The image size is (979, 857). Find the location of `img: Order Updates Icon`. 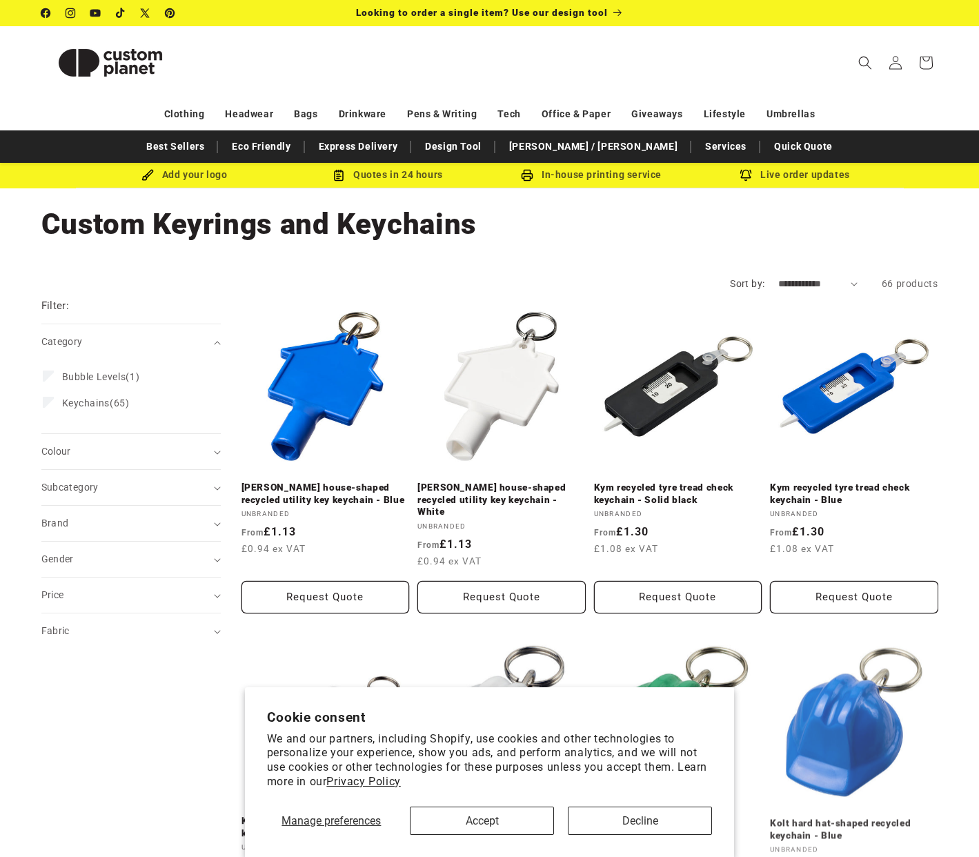

img: Order Updates Icon is located at coordinates (339, 175).